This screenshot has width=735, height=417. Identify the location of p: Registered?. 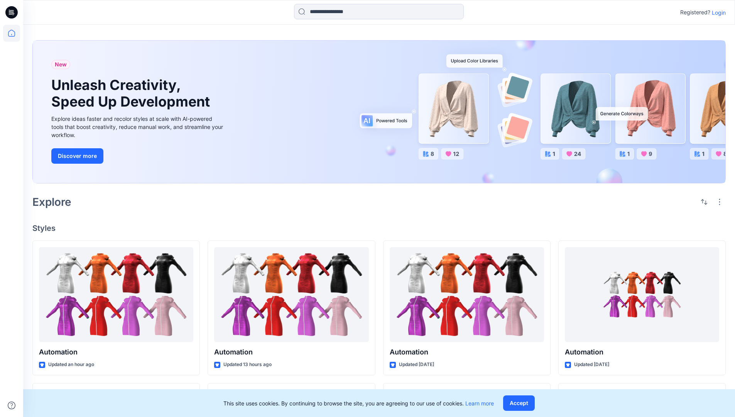
(695, 12).